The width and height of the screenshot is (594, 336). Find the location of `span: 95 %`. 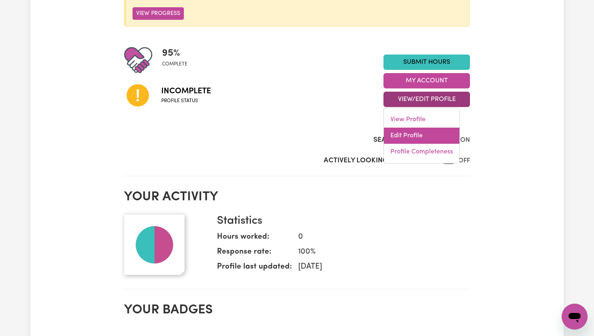

span: 95 % is located at coordinates (175, 53).